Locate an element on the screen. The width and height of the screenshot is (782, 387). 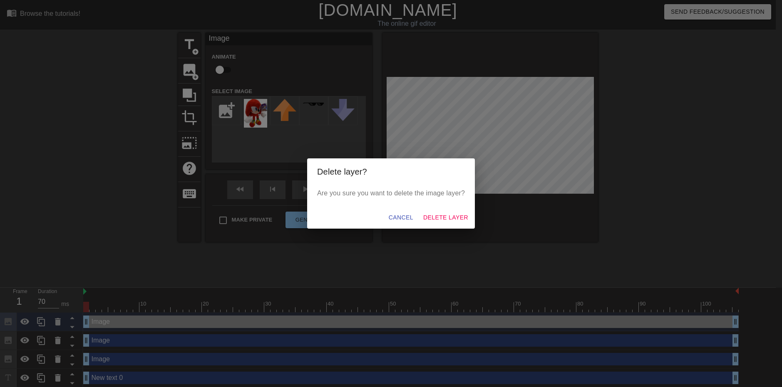
h2: Delete layer? is located at coordinates (391, 172).